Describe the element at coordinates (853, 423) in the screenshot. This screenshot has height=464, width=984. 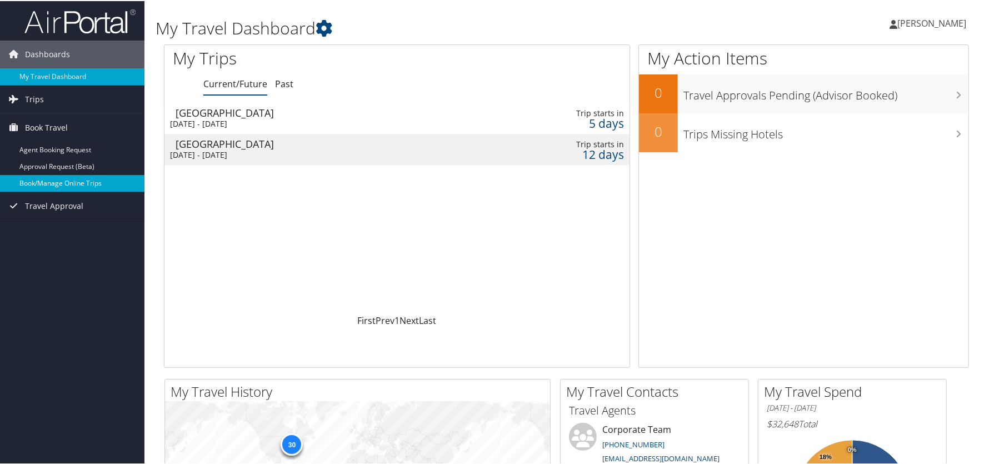
I see `h6: Total` at that location.